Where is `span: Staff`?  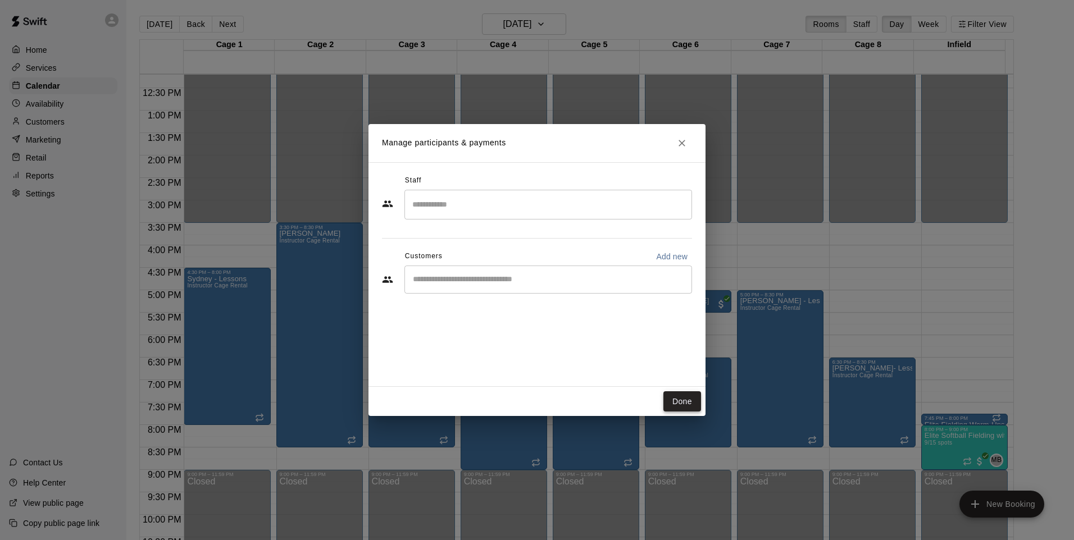 span: Staff is located at coordinates (413, 181).